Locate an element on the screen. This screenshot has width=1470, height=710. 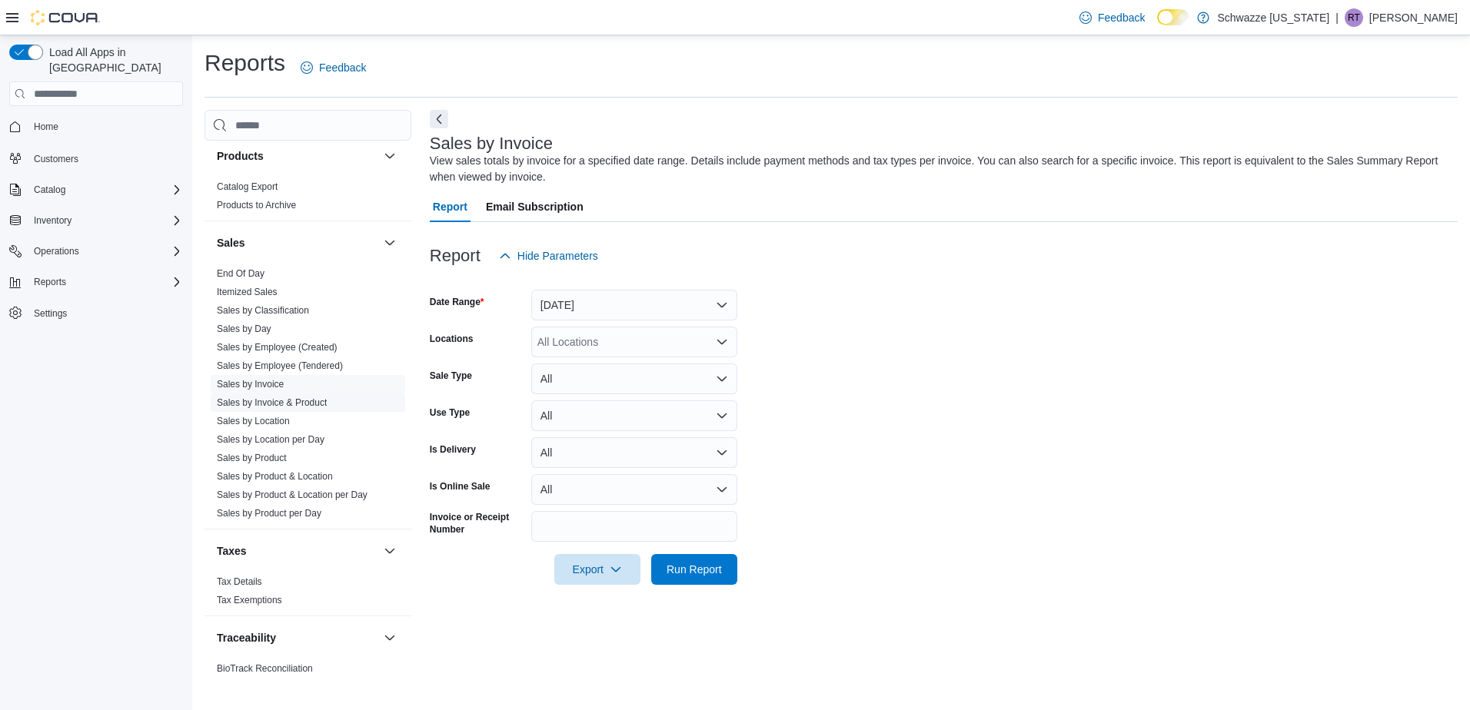
h3: Taxes is located at coordinates (231, 551).